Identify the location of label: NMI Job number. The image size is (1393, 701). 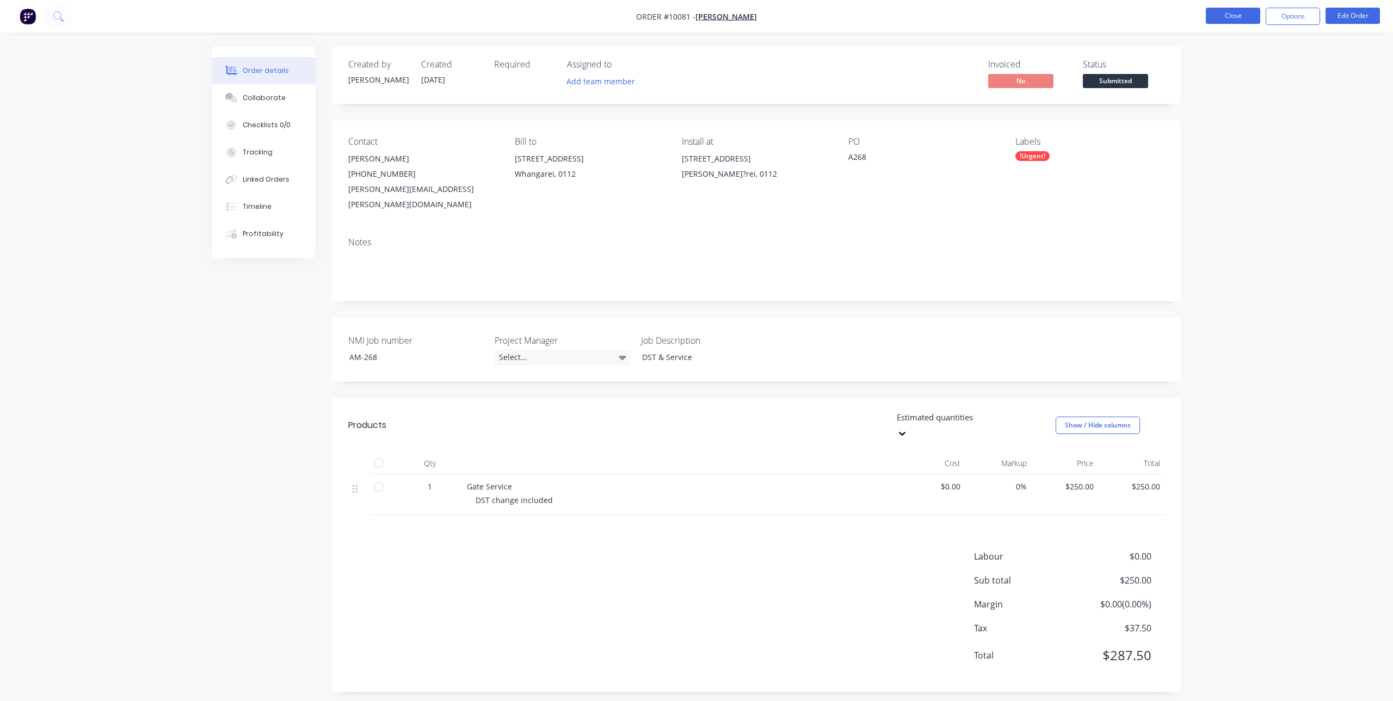
(416, 341).